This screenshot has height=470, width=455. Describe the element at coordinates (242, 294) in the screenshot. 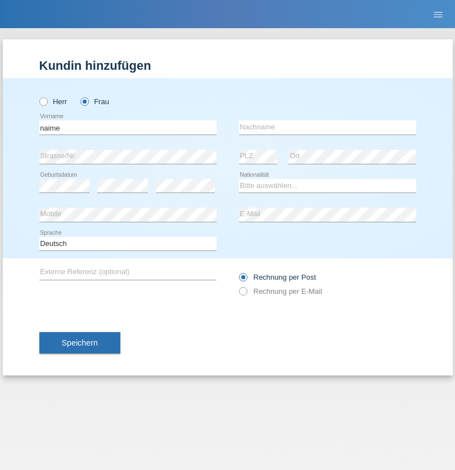

I see `input: Rechnung per E-Mail` at that location.